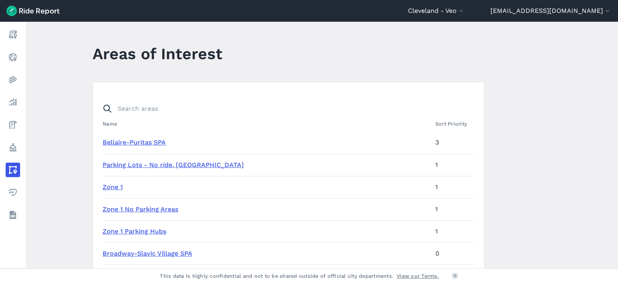 The image size is (618, 283). What do you see at coordinates (157, 54) in the screenshot?
I see `h1: Areas of Interest` at bounding box center [157, 54].